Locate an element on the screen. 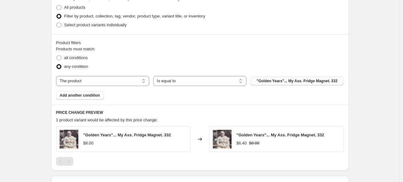 This screenshot has width=403, height=182. span: All products is located at coordinates (75, 7).